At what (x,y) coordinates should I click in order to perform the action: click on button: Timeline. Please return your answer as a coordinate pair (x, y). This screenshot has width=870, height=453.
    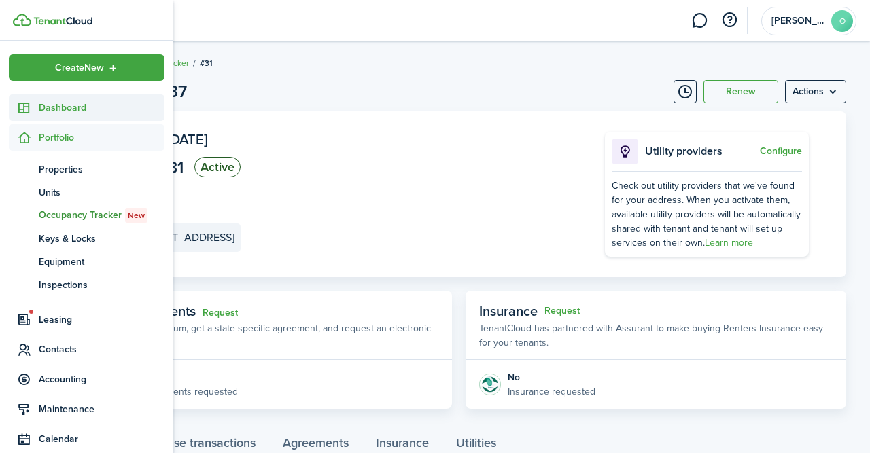
    Looking at the image, I should click on (685, 92).